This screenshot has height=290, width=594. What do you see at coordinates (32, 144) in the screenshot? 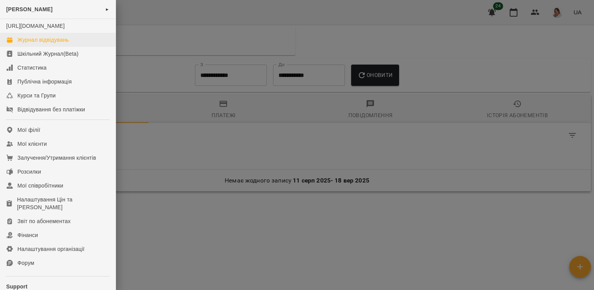
I see `div: Мої клієнти` at bounding box center [32, 144].